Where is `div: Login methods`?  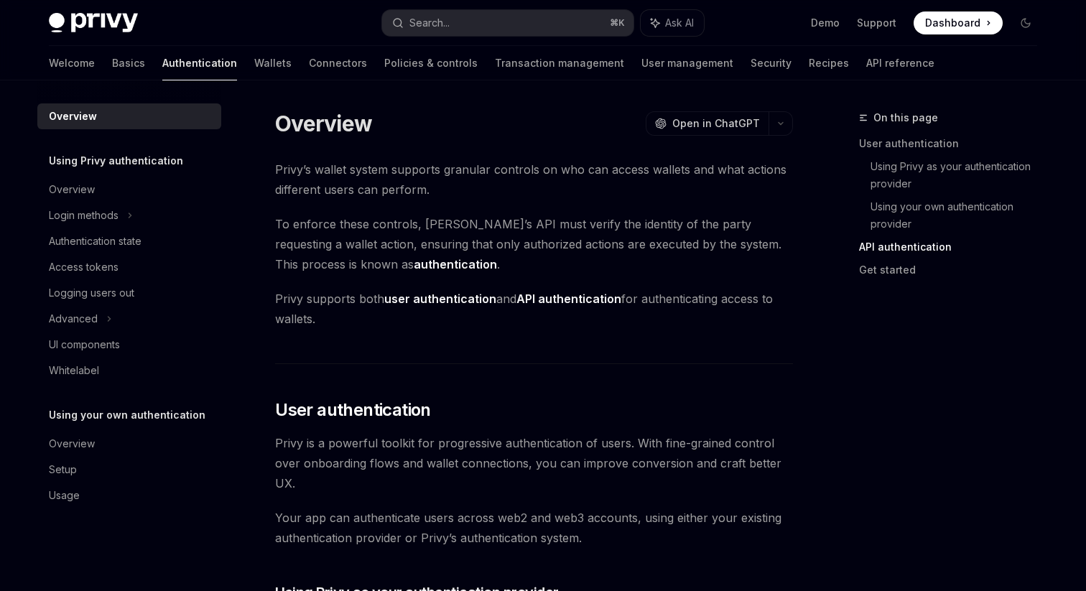 div: Login methods is located at coordinates (83, 215).